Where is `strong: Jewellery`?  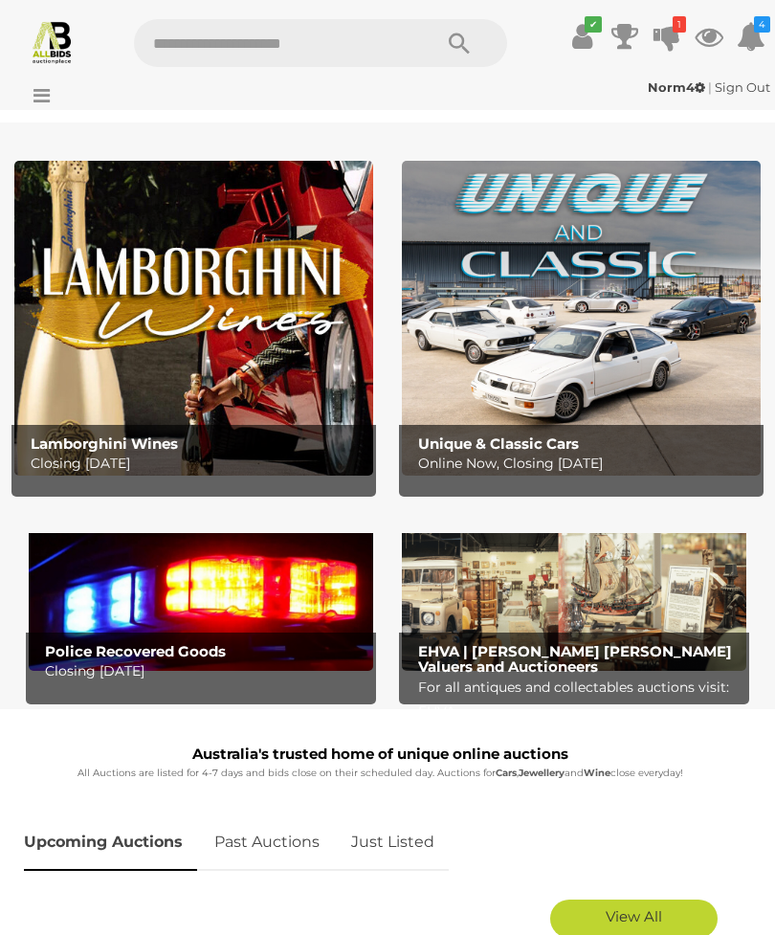 strong: Jewellery is located at coordinates (541, 772).